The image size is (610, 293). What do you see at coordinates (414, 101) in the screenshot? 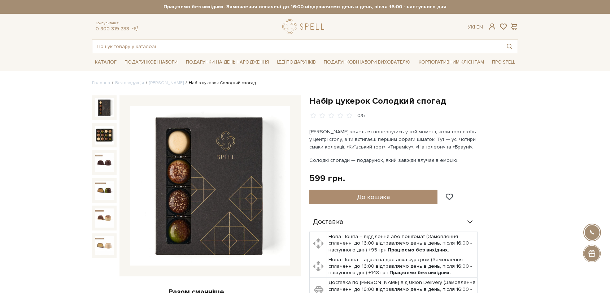
I see `h1: Набір цукерок Солодкий спогад` at bounding box center [414, 101].